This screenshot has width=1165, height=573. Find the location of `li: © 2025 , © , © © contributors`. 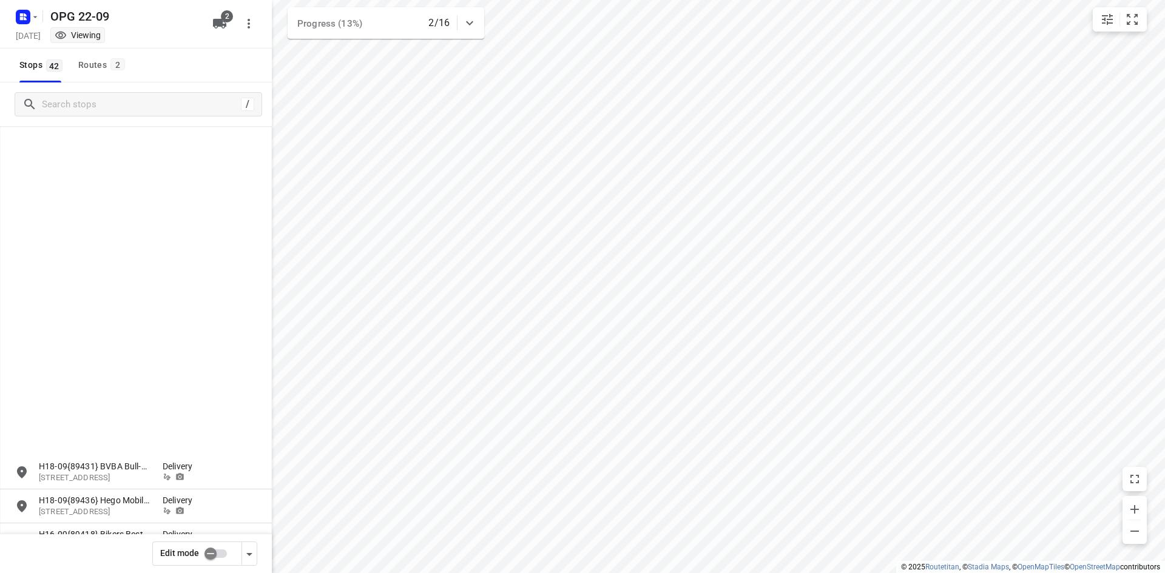

li: © 2025 , © , © © contributors is located at coordinates (1030, 567).